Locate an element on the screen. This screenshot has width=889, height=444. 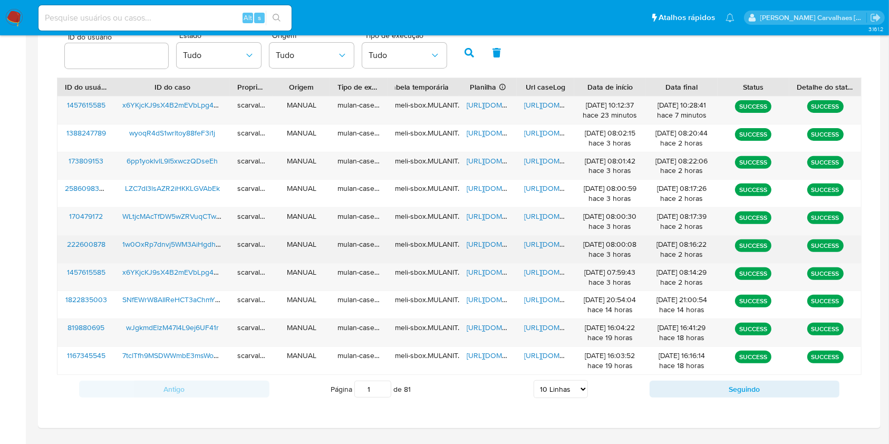
span: s is located at coordinates (259, 17).